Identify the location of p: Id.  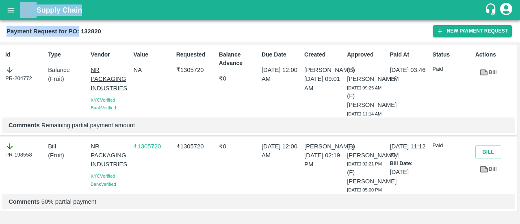
(25, 54).